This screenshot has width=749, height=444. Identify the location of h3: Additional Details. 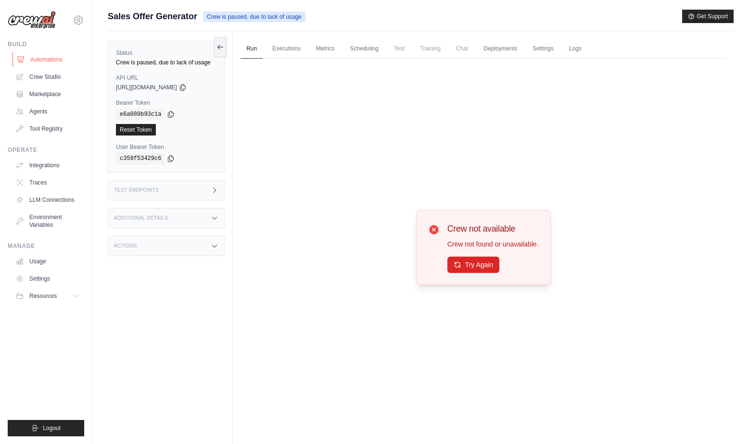
(141, 218).